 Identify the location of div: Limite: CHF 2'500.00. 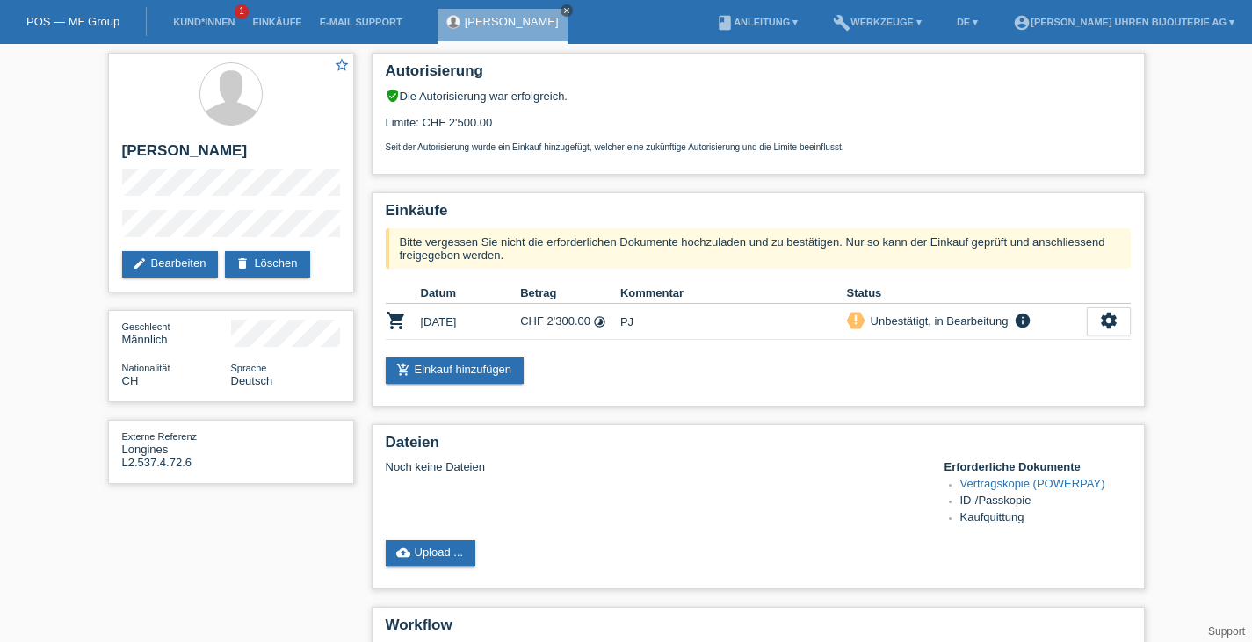
(758, 127).